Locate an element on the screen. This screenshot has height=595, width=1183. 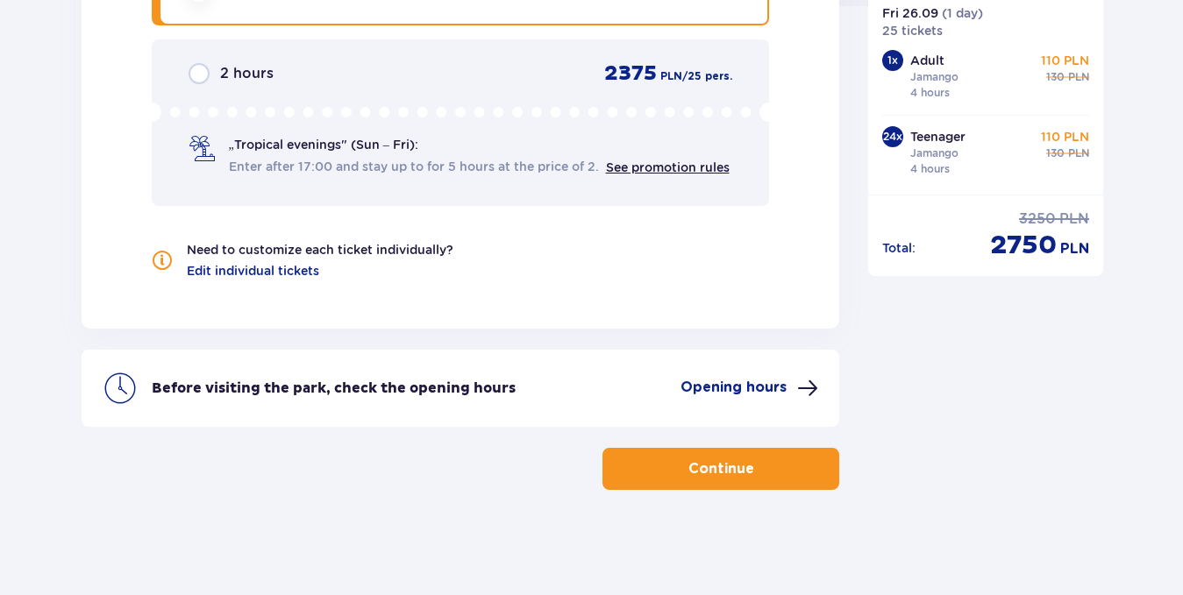
p: ( 1 day ) is located at coordinates (962, 13).